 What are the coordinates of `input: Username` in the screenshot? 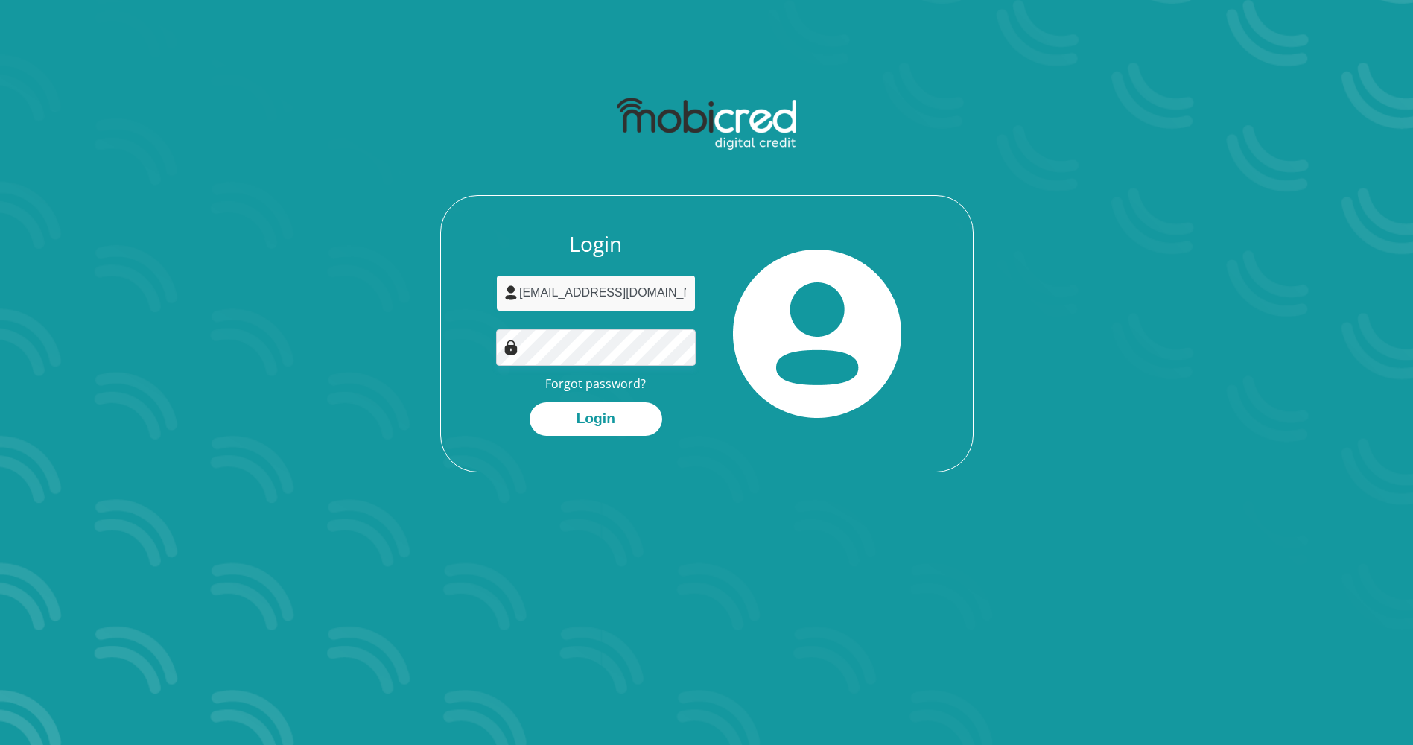 It's located at (596, 293).